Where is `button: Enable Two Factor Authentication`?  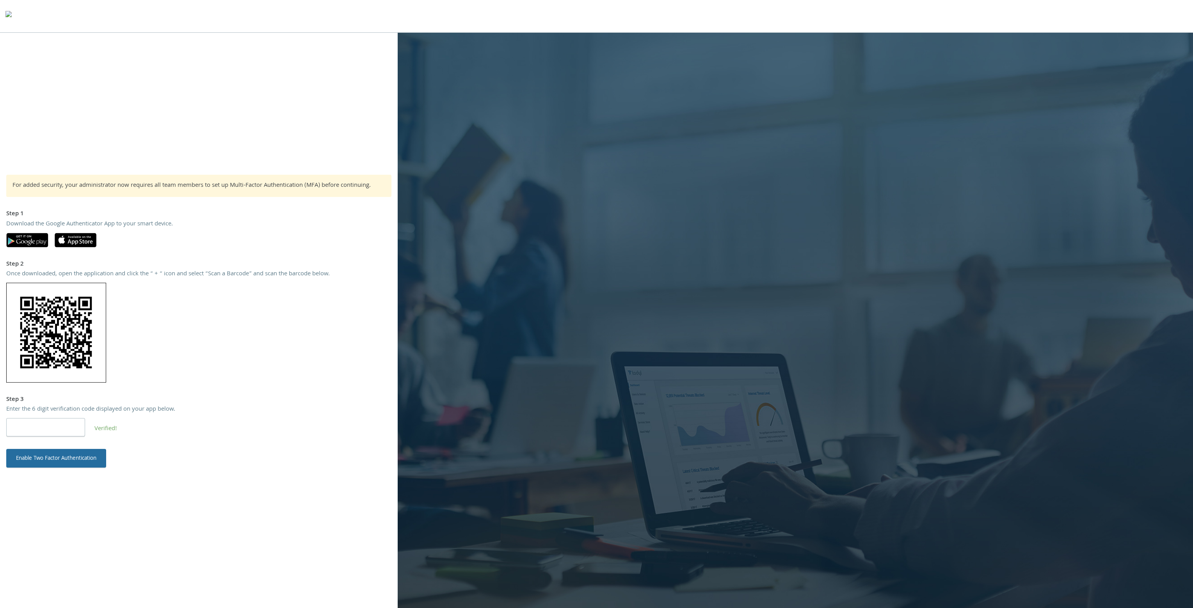
button: Enable Two Factor Authentication is located at coordinates (56, 458).